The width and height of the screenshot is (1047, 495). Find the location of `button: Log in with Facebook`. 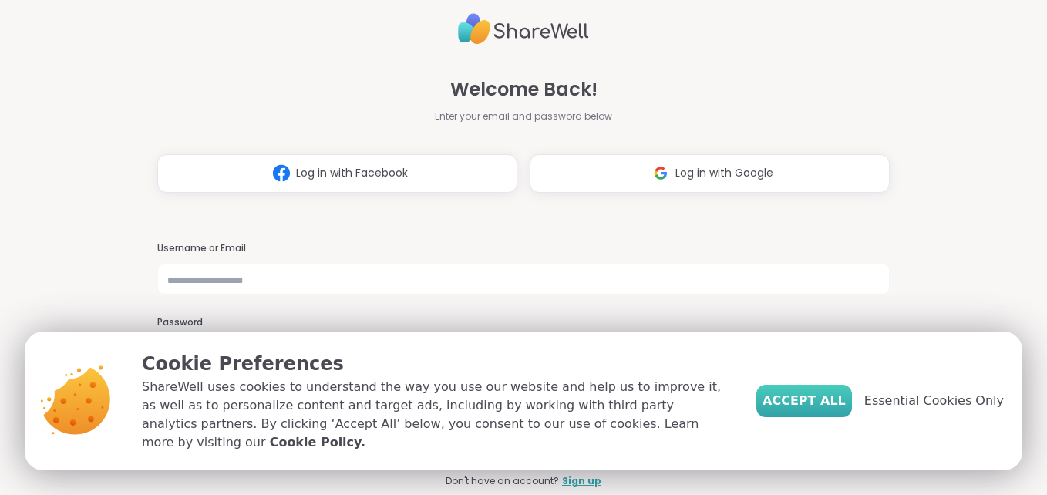

button: Log in with Facebook is located at coordinates (337, 173).